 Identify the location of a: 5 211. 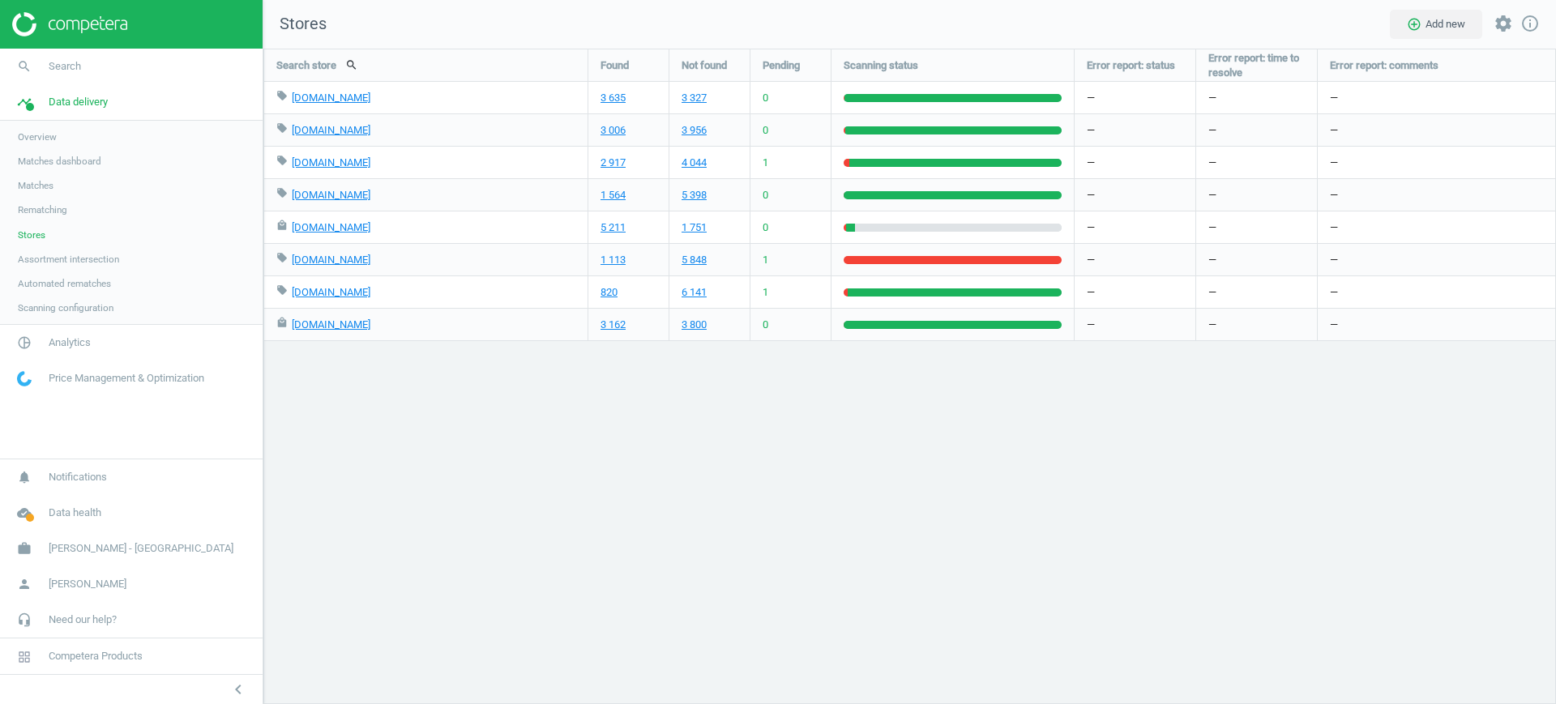
(613, 228).